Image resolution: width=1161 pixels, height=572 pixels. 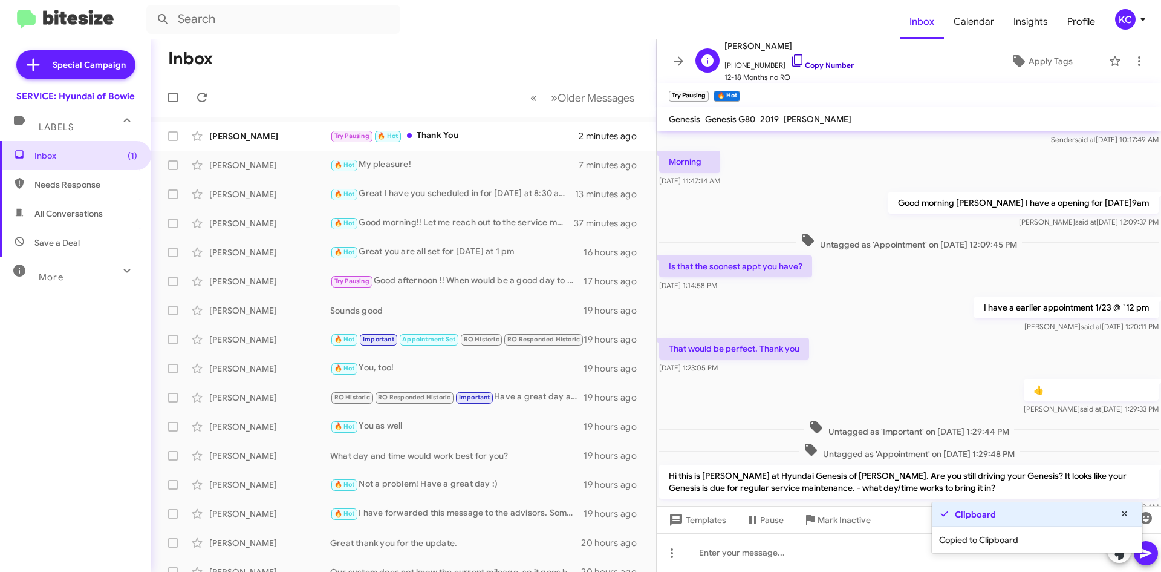 What do you see at coordinates (457, 426) in the screenshot?
I see `div: You as well` at bounding box center [457, 426].